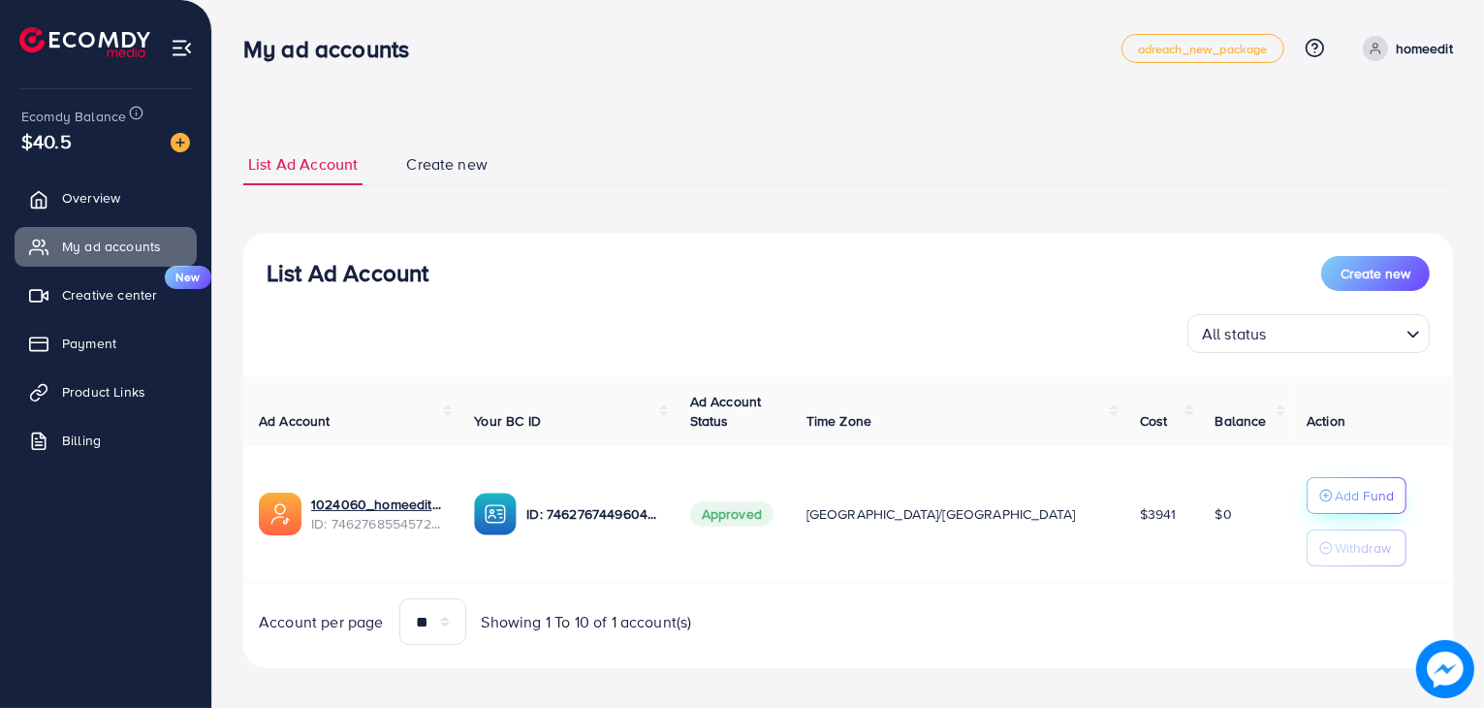  What do you see at coordinates (495, 514) in the screenshot?
I see `img: ic-ba-acc.ded83a64.svg` at bounding box center [495, 514].